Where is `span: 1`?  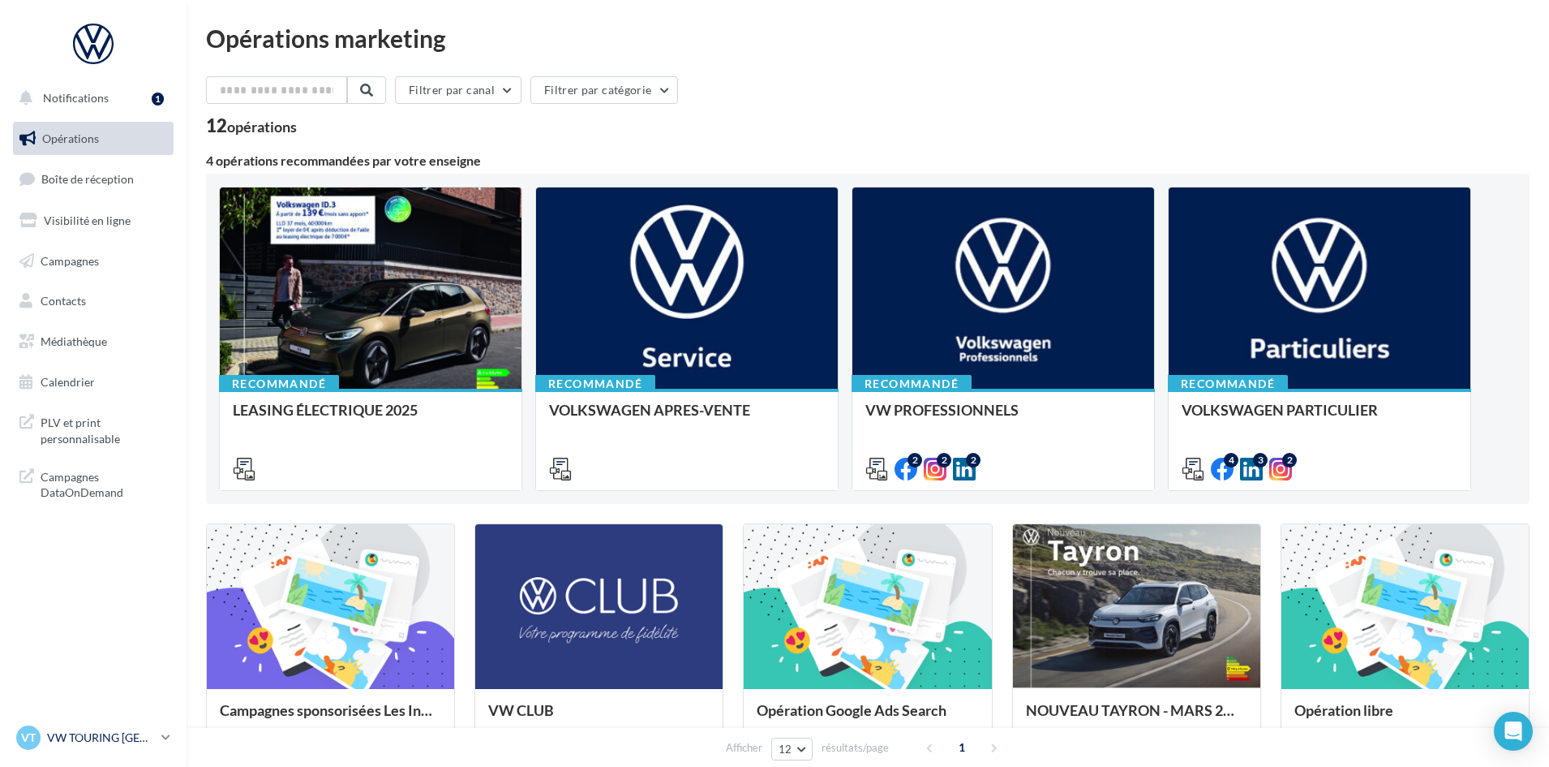 span: 1 is located at coordinates (962, 747).